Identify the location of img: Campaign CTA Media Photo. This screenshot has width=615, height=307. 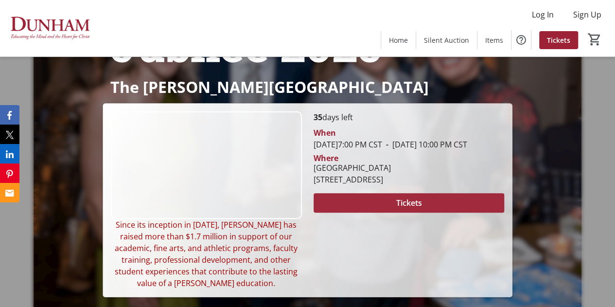
(206, 165).